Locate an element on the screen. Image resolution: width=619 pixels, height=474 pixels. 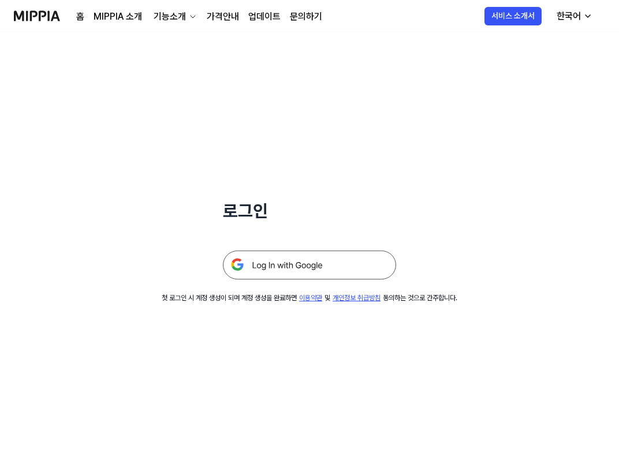
button: 기능소개 is located at coordinates (174, 17).